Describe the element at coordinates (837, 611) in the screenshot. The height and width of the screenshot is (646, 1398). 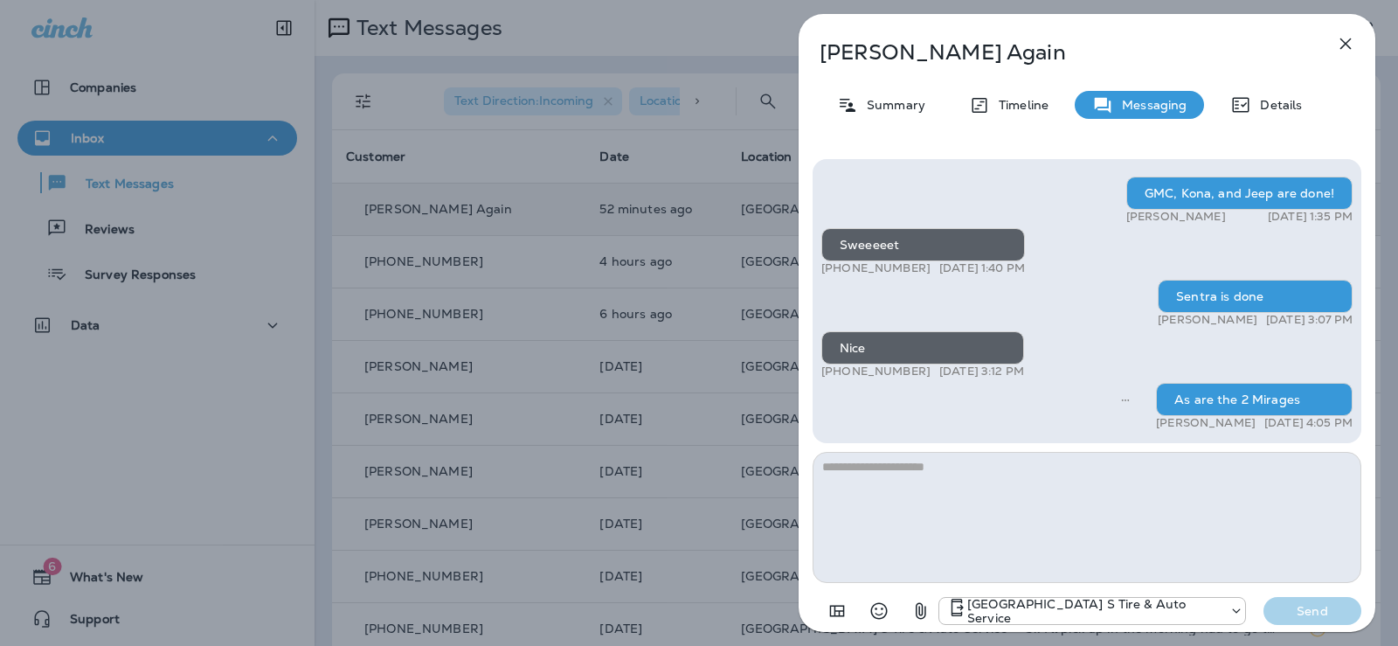
I see `button: Add in a premade template` at that location.